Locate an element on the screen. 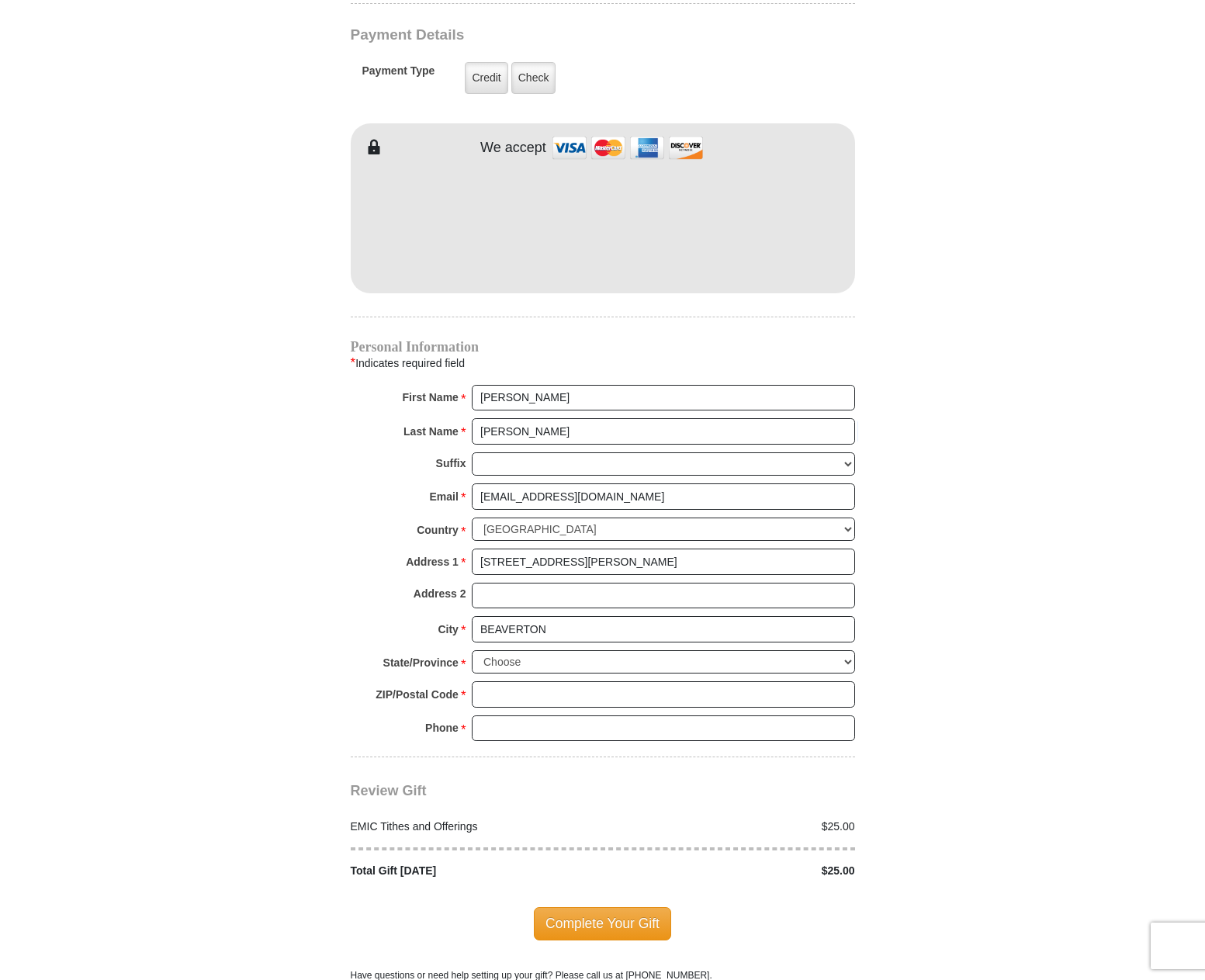 Image resolution: width=1205 pixels, height=980 pixels. strong: City is located at coordinates (448, 629).